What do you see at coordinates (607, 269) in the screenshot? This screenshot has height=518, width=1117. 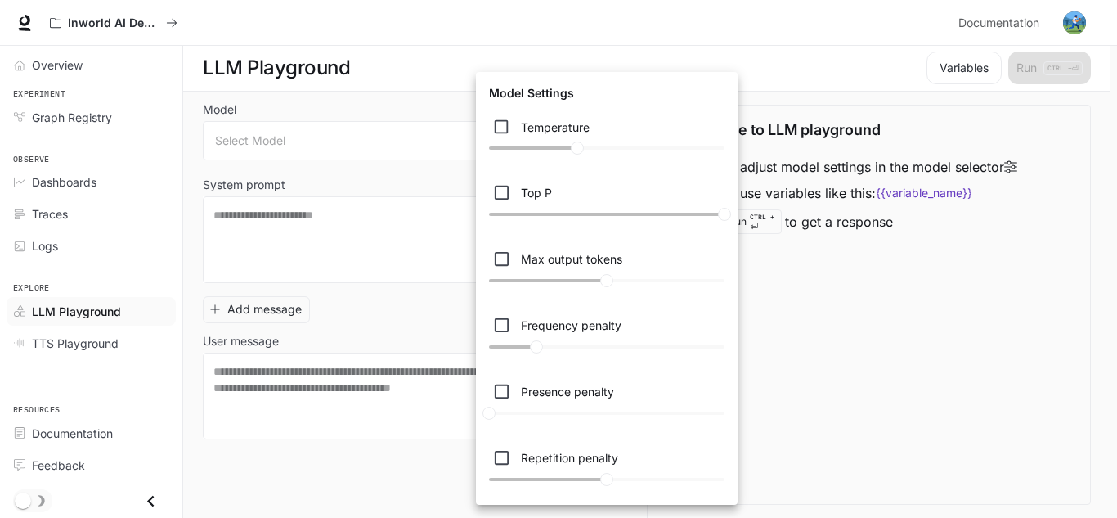 I see `div: Sets the maximum number of tokens (words or subwords) in the generated output. Directly controls ...` at bounding box center [607, 269].